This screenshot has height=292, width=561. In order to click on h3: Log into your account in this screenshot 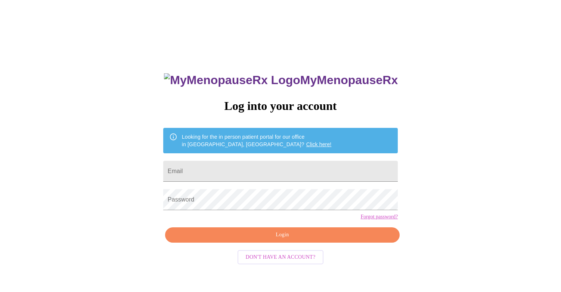, I will do `click(280, 106)`.